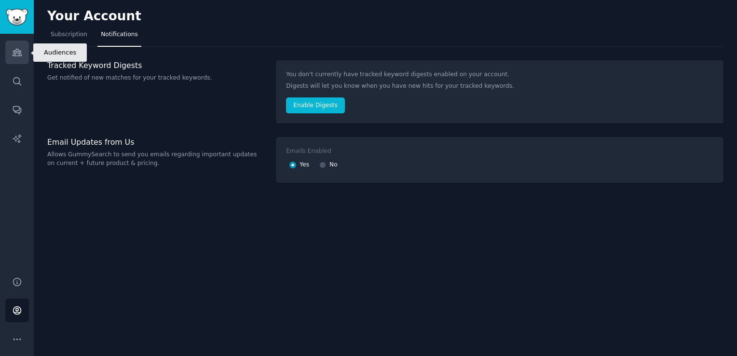  What do you see at coordinates (333, 165) in the screenshot?
I see `span: No` at bounding box center [333, 165].